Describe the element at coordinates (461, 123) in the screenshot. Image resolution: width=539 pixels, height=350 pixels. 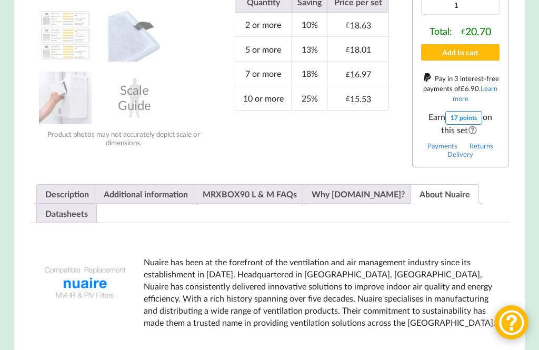
I see `span: Earn on this set` at that location.